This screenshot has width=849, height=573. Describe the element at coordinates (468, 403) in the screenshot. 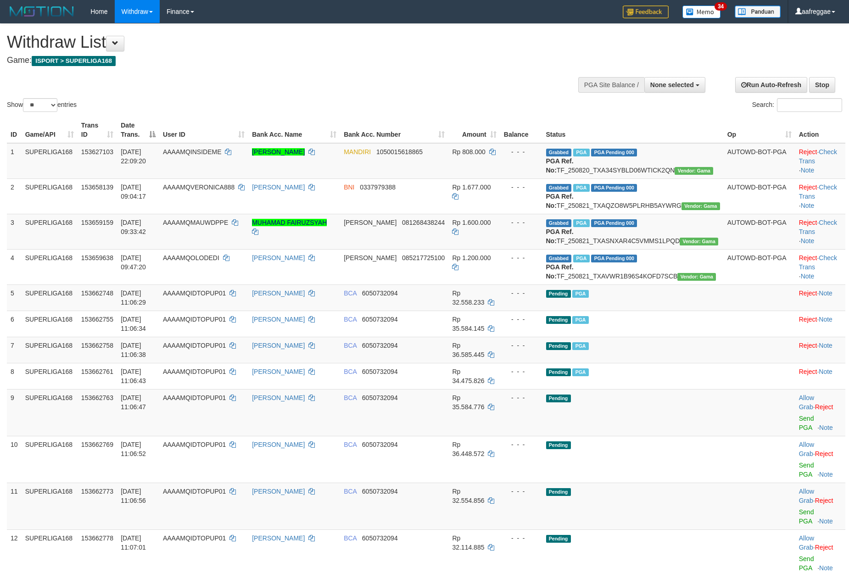

I see `span: Rp 35.584.776` at that location.